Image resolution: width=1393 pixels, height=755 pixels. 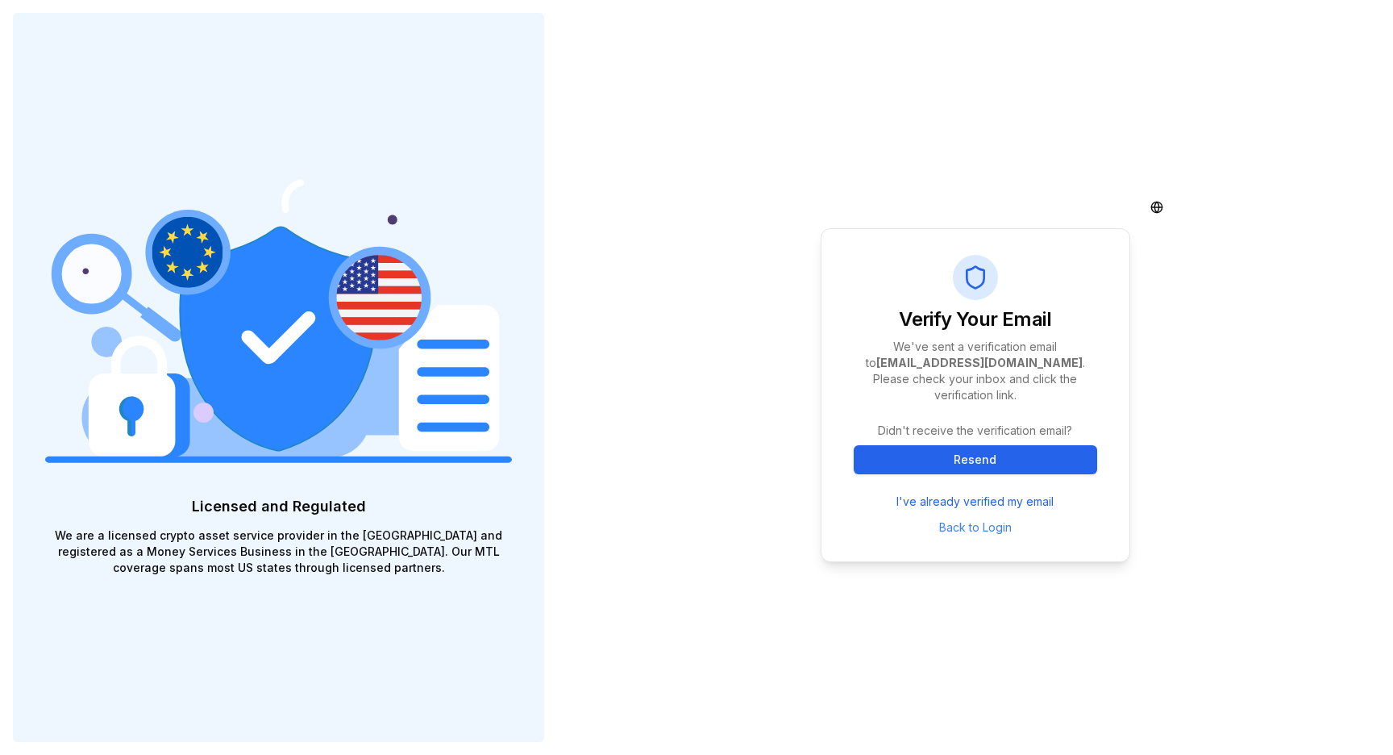 I want to click on a: Back to Login, so click(x=976, y=526).